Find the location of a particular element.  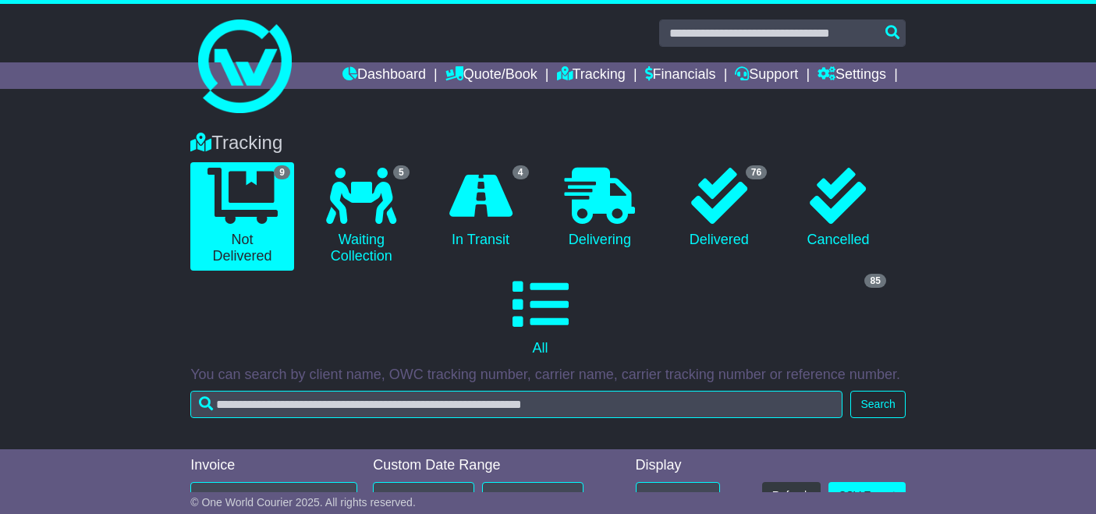

div: Display is located at coordinates (678, 466).